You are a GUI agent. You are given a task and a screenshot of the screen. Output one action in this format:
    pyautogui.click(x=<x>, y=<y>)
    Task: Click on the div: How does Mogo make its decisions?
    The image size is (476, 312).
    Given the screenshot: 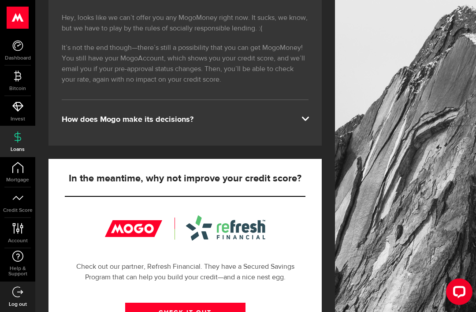 What is the action you would take?
    pyautogui.click(x=185, y=119)
    